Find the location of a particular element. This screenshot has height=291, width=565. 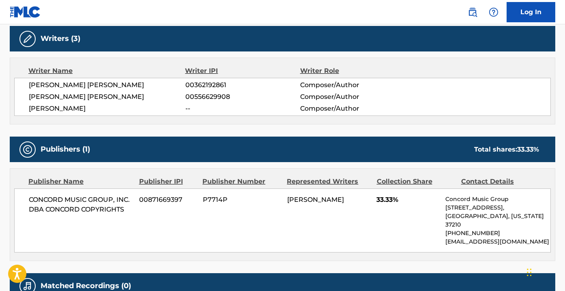

h5: Matched Recordings (0) is located at coordinates (86, 286).